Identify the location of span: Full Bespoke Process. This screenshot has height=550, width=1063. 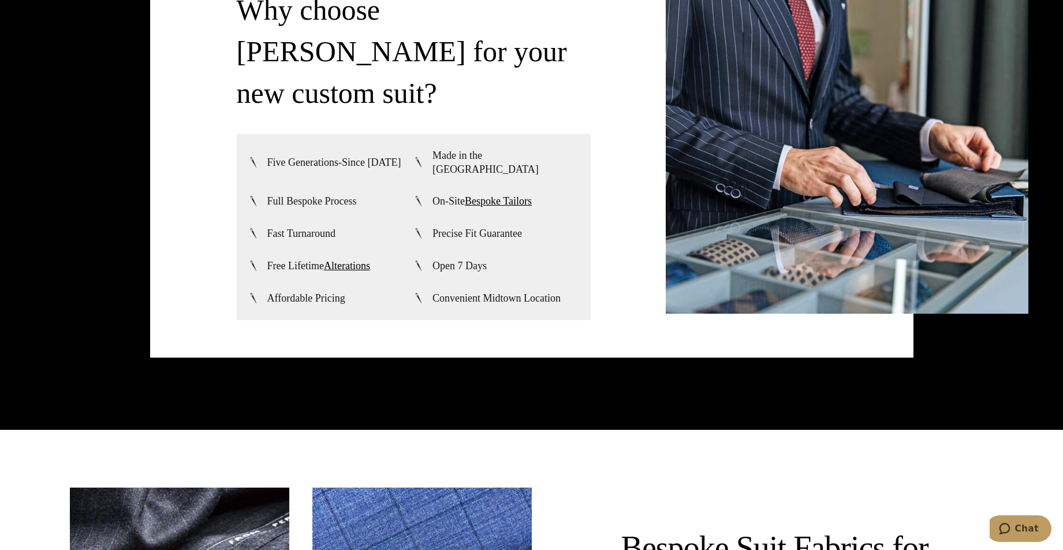
(312, 201).